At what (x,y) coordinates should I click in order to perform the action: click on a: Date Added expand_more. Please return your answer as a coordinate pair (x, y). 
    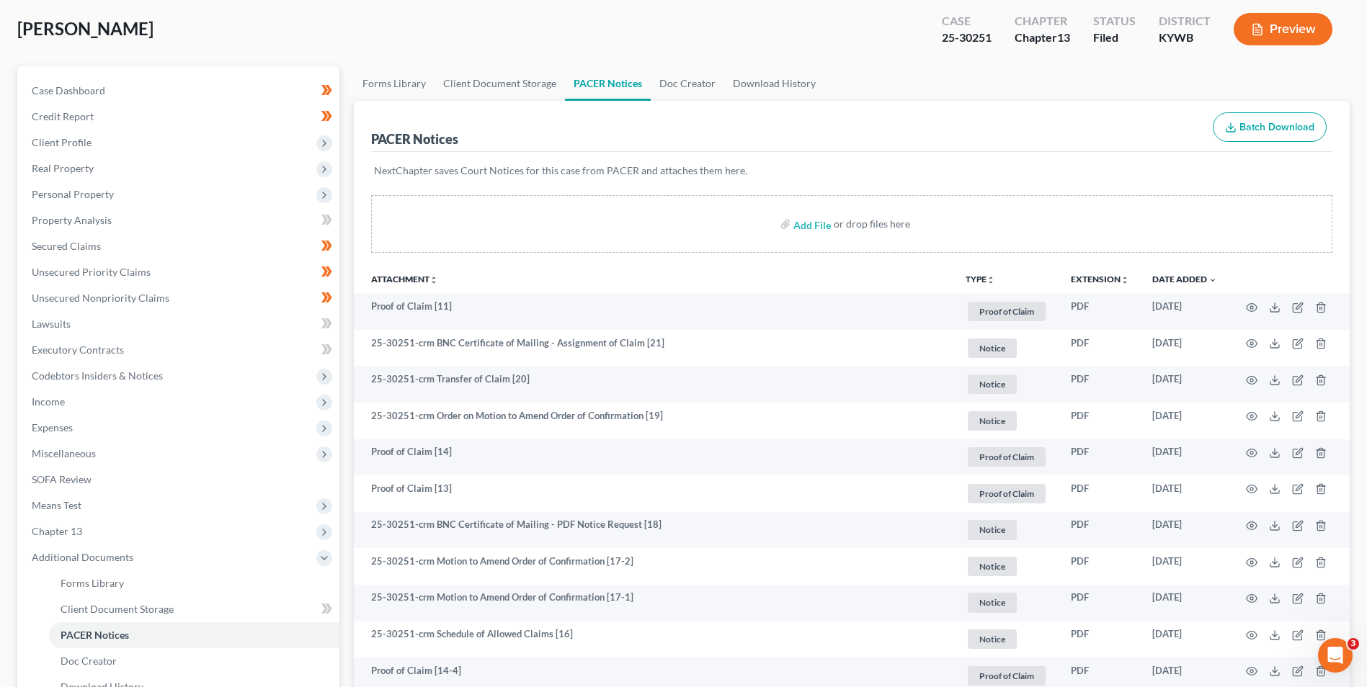
    Looking at the image, I should click on (1184, 279).